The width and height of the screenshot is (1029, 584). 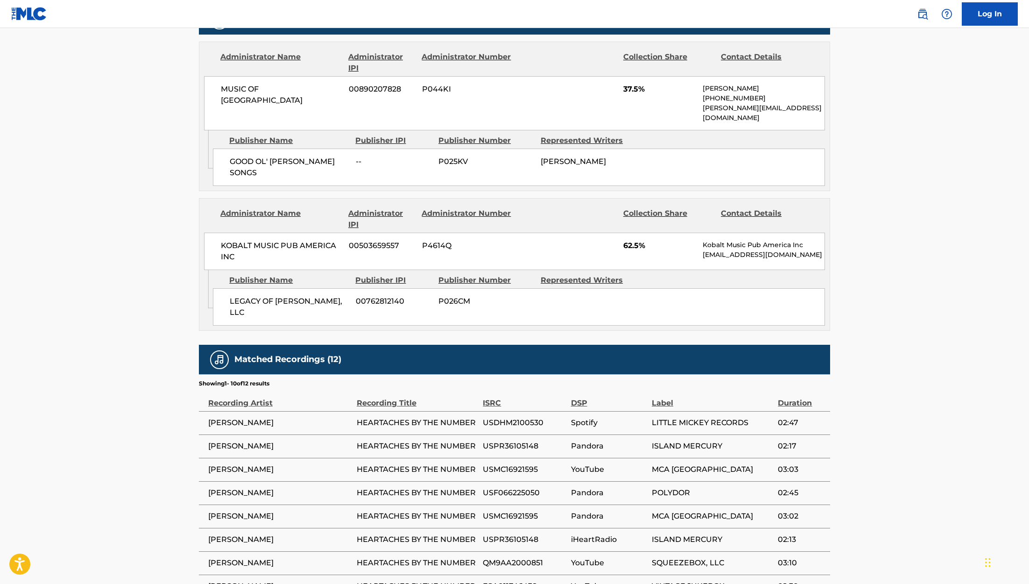 I want to click on span: 00503659557, so click(x=382, y=246).